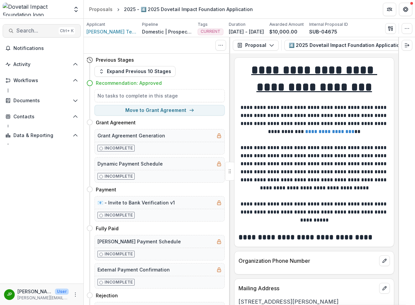 The width and height of the screenshot is (415, 305). Describe the element at coordinates (41, 31) in the screenshot. I see `button: Search...` at that location.